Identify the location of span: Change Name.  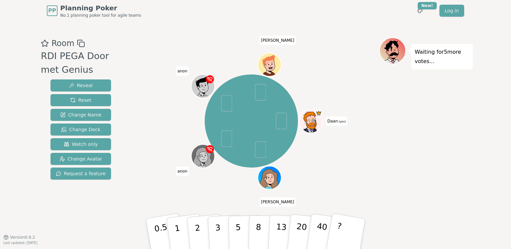
(81, 115).